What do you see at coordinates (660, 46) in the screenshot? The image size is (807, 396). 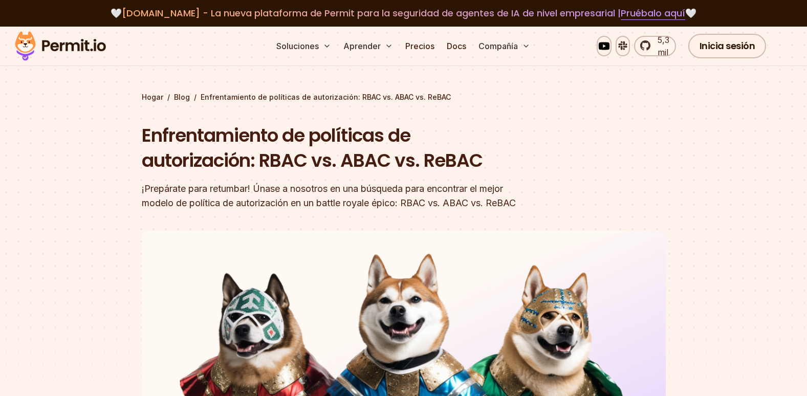 I see `span: 5,3 mil` at bounding box center [660, 46].